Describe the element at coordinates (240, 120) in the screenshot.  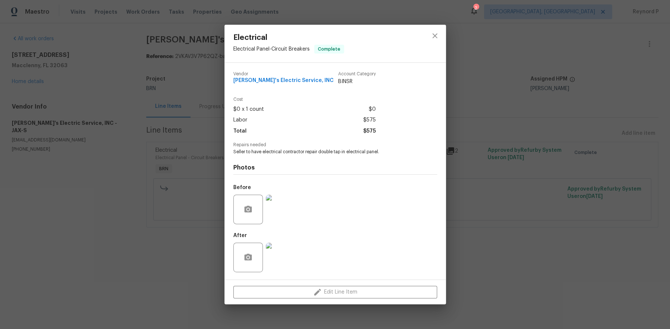
I see `span: Labor` at that location.